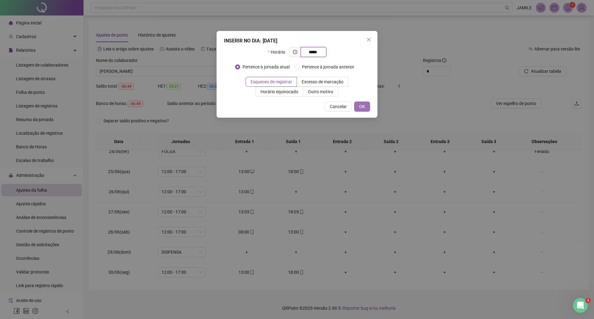 This screenshot has height=319, width=594. Describe the element at coordinates (369, 40) in the screenshot. I see `span: close` at that location.